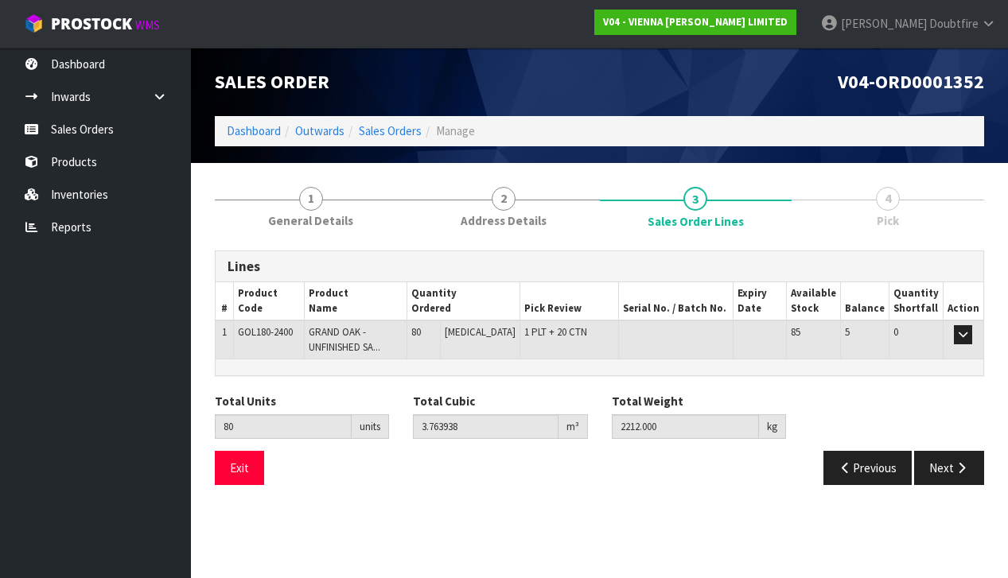  What do you see at coordinates (269, 301) in the screenshot?
I see `th: Product Code` at bounding box center [269, 301].